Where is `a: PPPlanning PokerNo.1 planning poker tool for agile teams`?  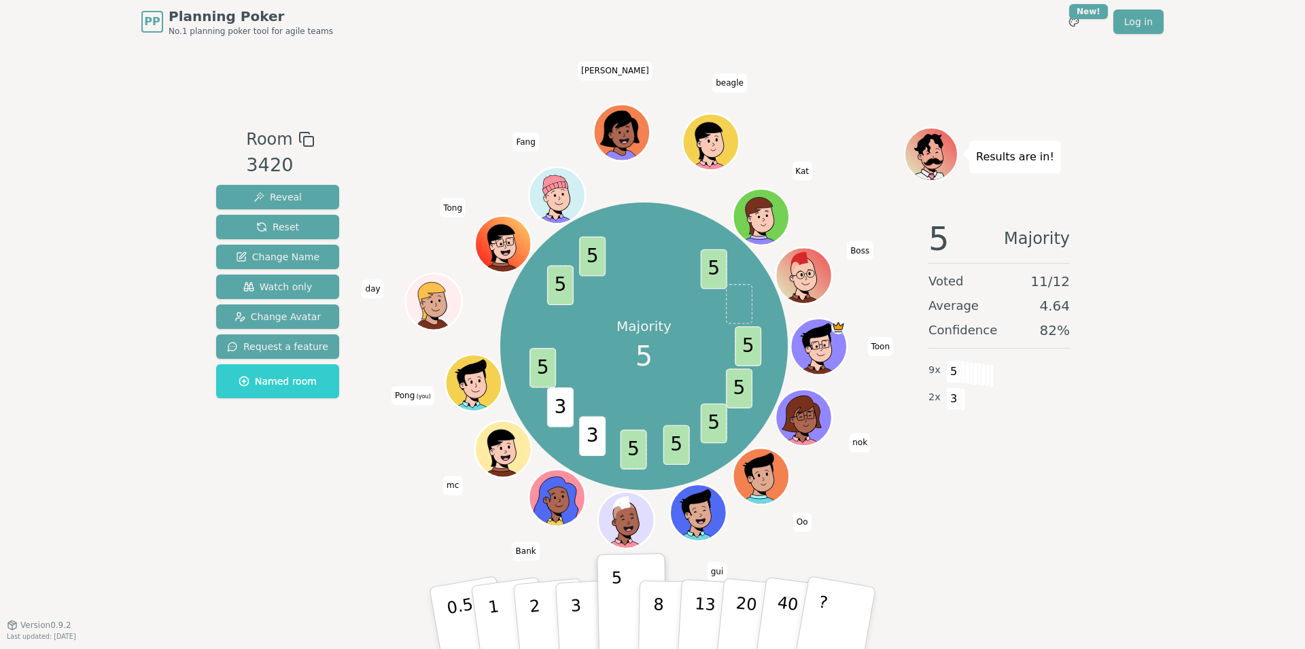
a: PPPlanning PokerNo.1 planning poker tool for agile teams is located at coordinates (237, 22).